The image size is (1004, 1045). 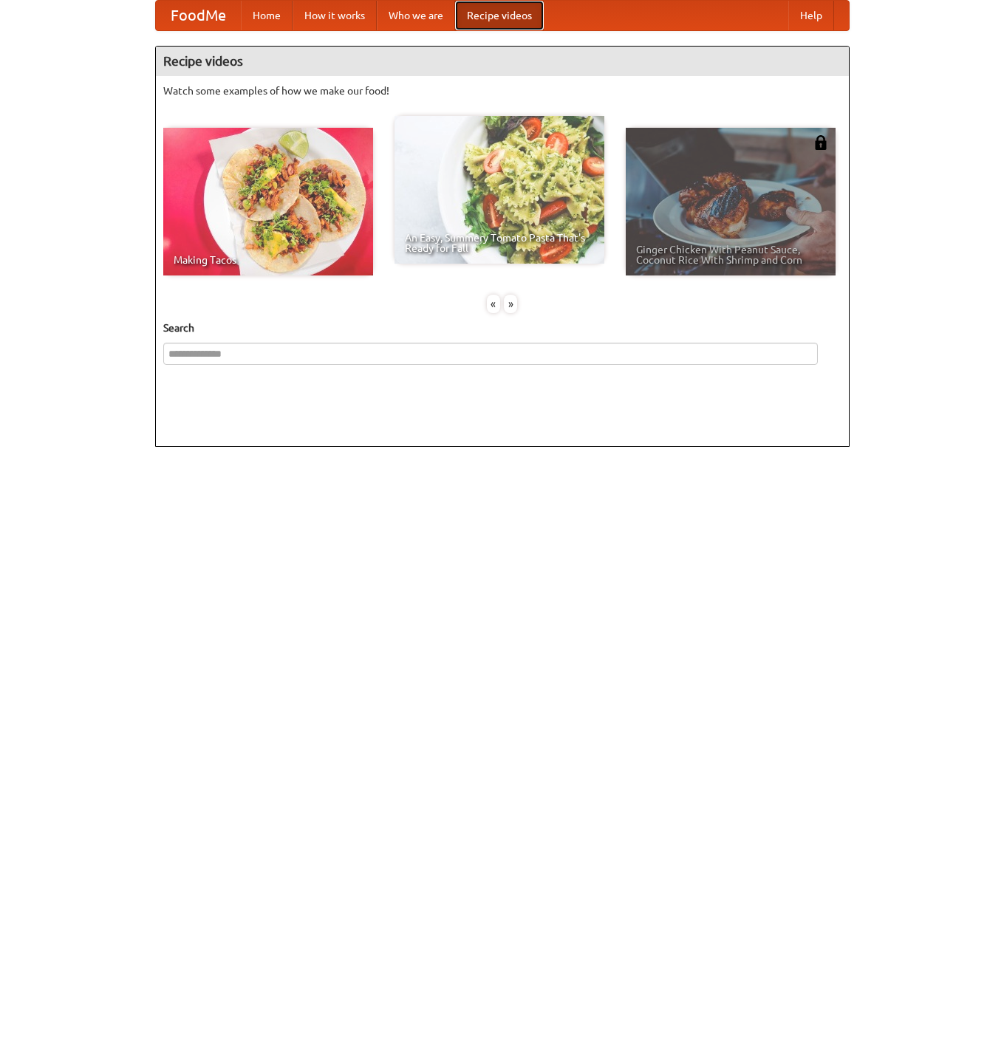 What do you see at coordinates (268, 260) in the screenshot?
I see `span: Making Tacos` at bounding box center [268, 260].